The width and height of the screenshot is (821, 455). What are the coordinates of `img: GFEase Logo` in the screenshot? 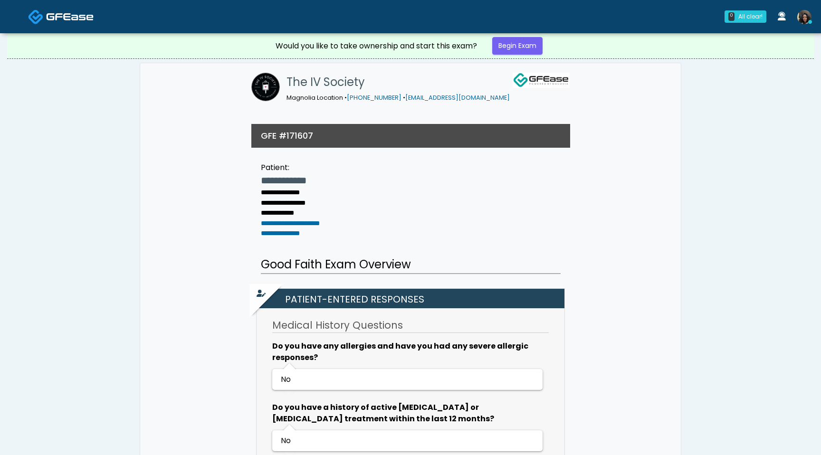 It's located at (541, 80).